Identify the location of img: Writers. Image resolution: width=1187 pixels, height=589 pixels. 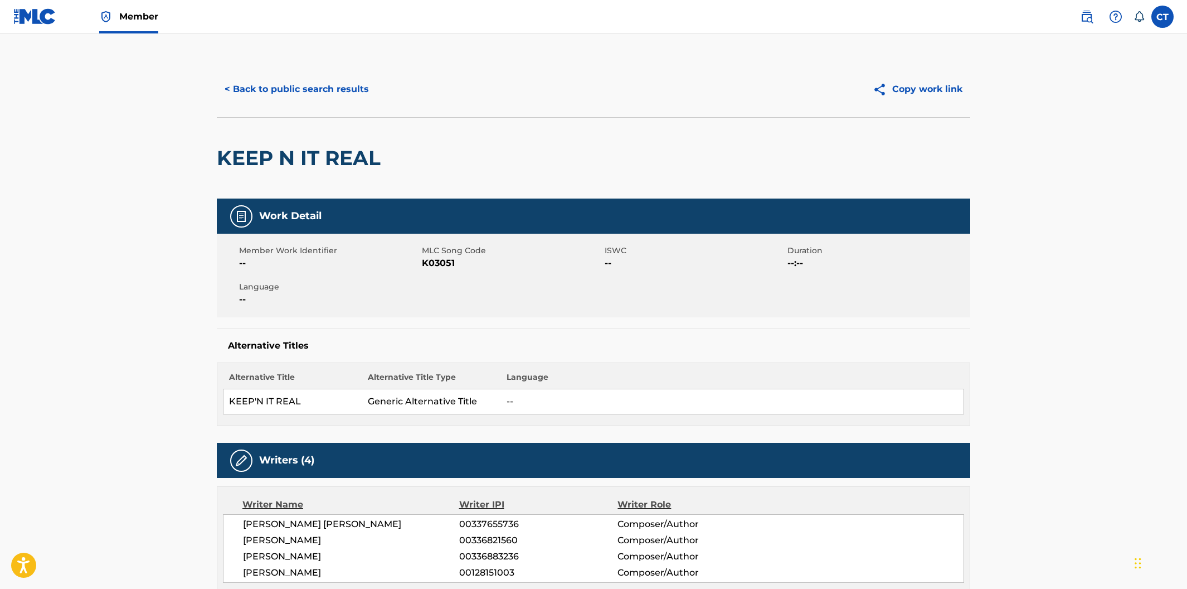
(241, 460).